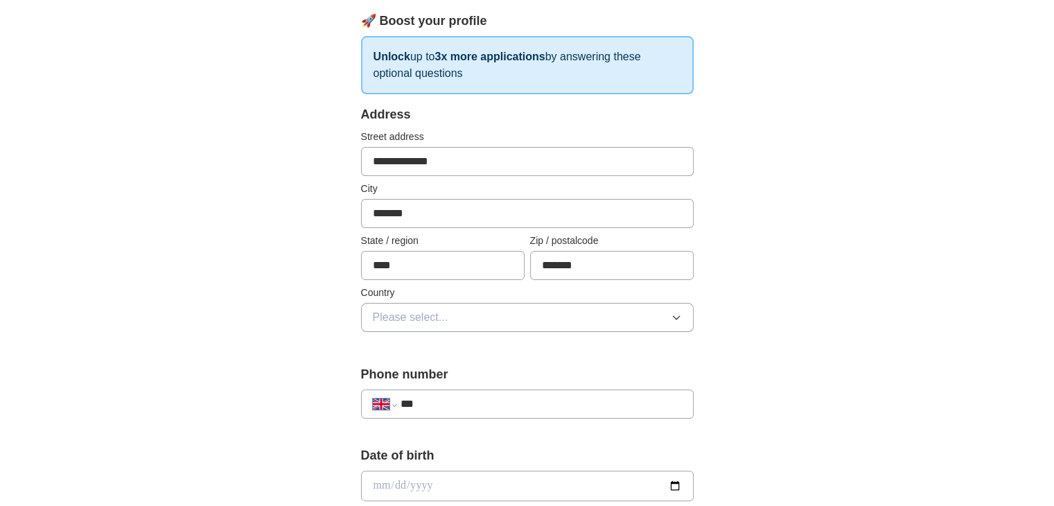 This screenshot has height=506, width=1054. I want to click on button: Please select..., so click(527, 317).